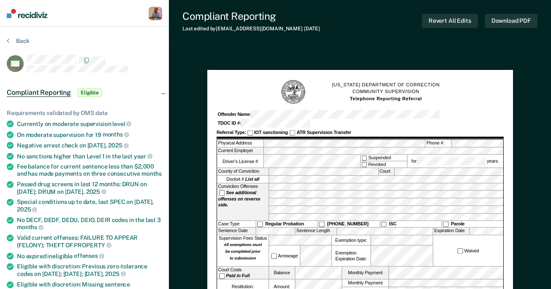 Image resolution: width=551 pixels, height=289 pixels. Describe the element at coordinates (89, 93) in the screenshot. I see `span: Eligible` at that location.